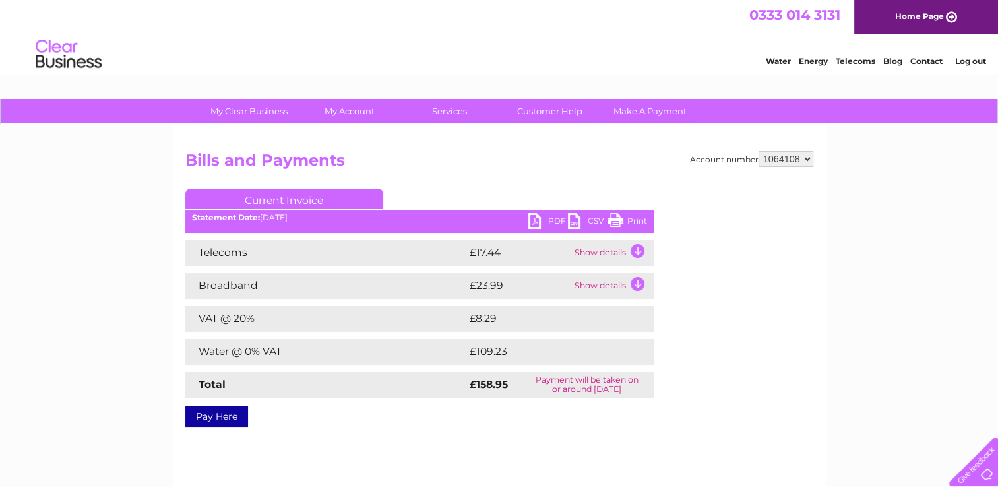  I want to click on td: £8.29, so click(544, 319).